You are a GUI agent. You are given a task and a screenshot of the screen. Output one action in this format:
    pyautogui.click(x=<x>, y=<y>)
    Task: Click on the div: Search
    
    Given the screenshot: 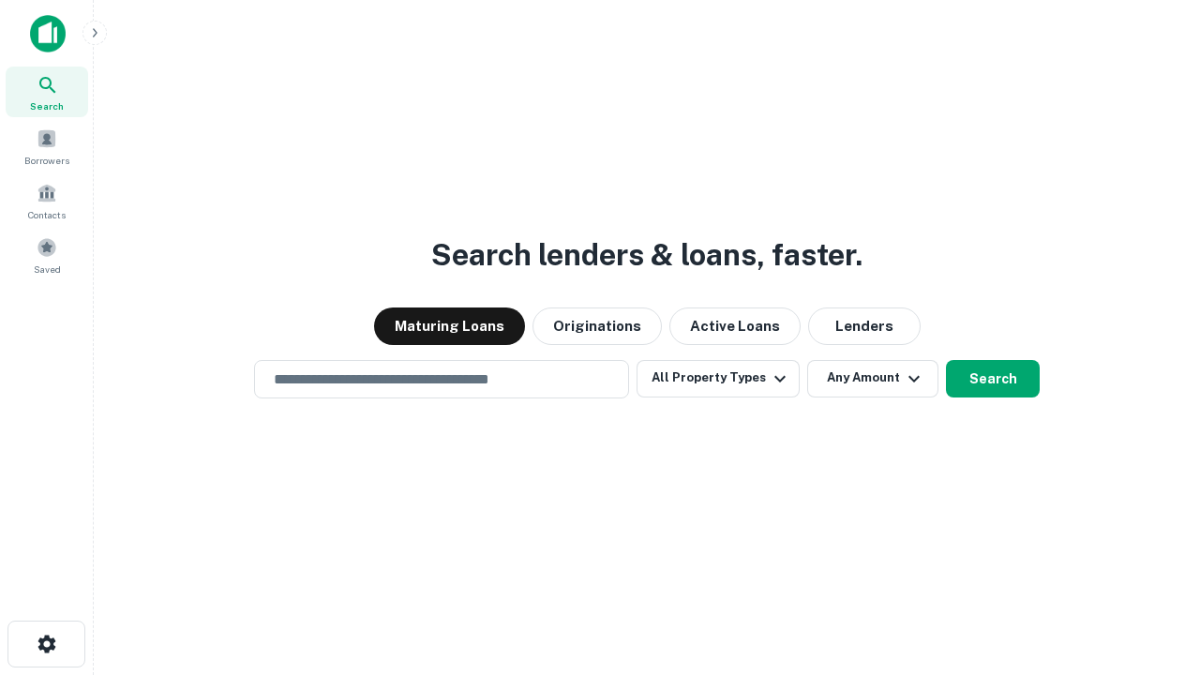 What is the action you would take?
    pyautogui.click(x=47, y=92)
    